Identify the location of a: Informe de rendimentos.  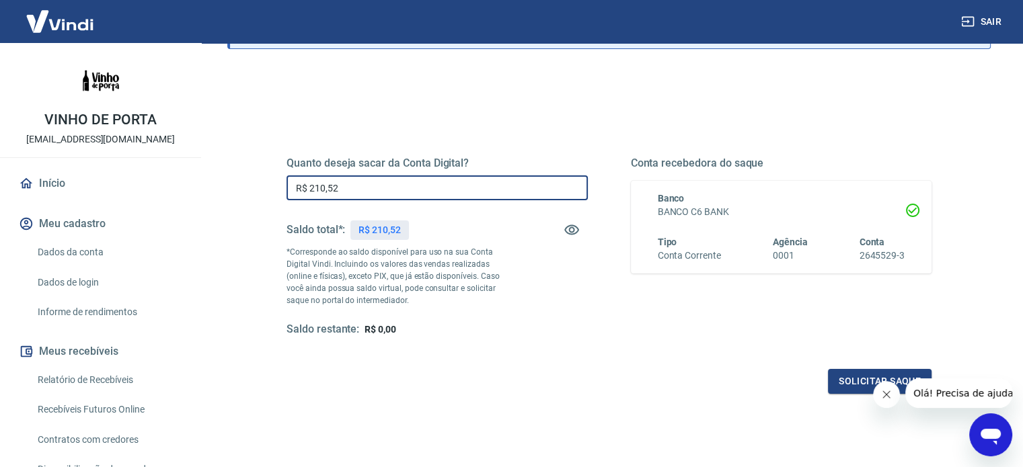
(108, 312).